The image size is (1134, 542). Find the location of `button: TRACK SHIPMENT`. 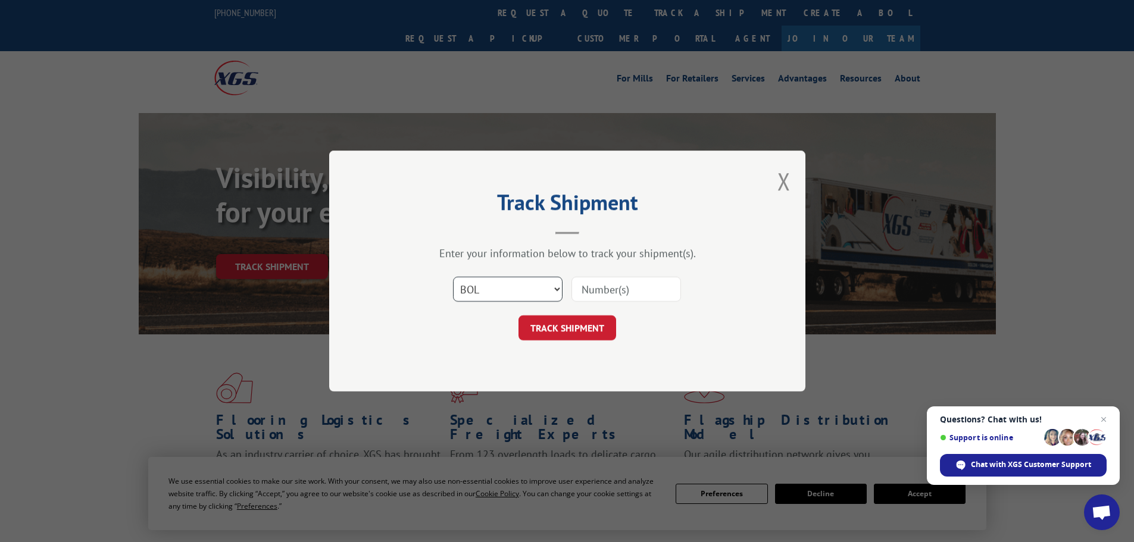

button: TRACK SHIPMENT is located at coordinates (567, 328).